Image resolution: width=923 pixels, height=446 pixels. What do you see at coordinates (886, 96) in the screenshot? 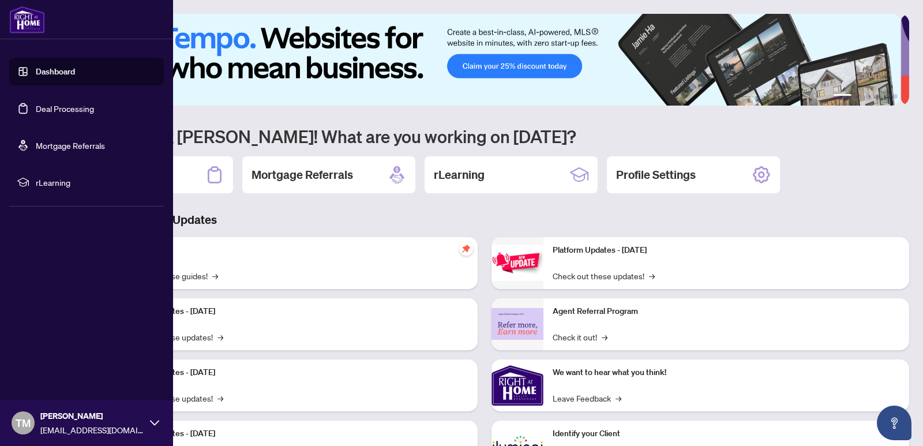
I see `button: 5` at bounding box center [886, 96].